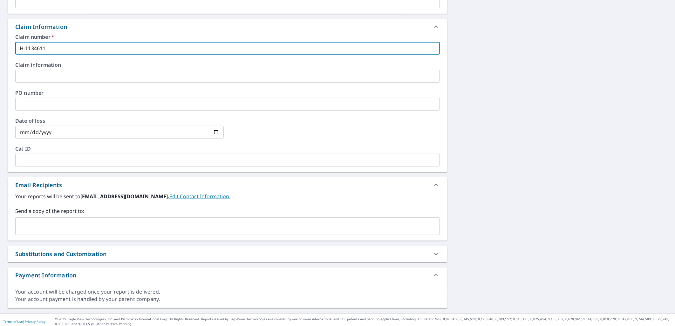 This screenshot has width=675, height=326. What do you see at coordinates (35, 322) in the screenshot?
I see `a: Privacy Policy` at bounding box center [35, 322].